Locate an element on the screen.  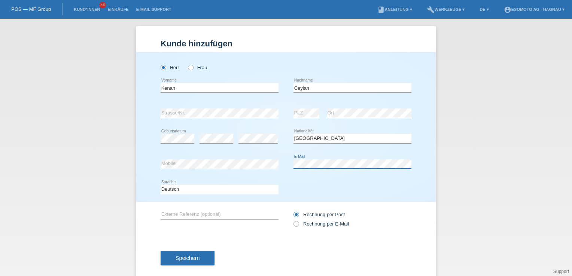
a: Kund*innen is located at coordinates (87, 9).